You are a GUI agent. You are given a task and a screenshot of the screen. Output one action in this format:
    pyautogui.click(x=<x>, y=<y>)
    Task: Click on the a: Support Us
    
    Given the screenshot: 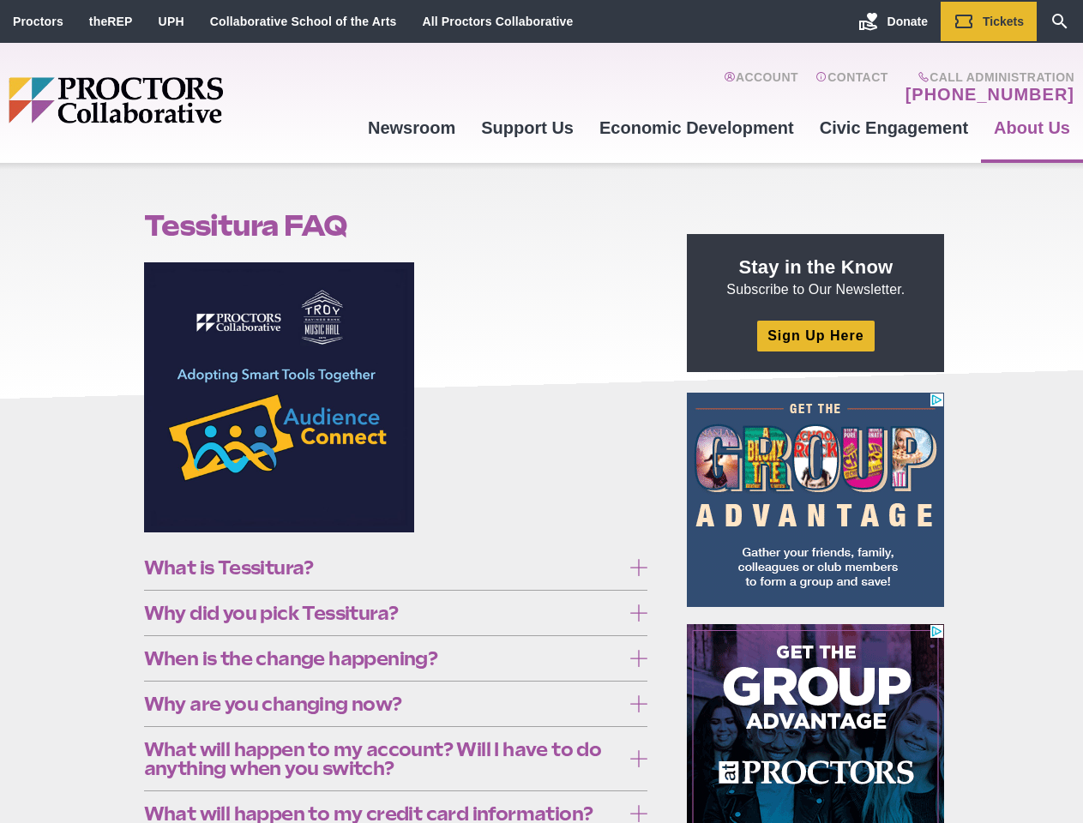 What is the action you would take?
    pyautogui.click(x=527, y=128)
    